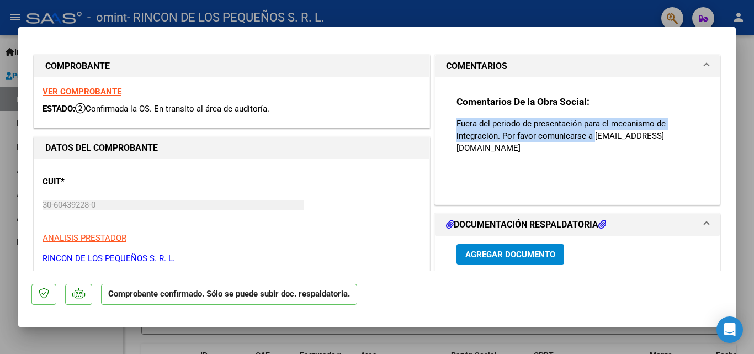  What do you see at coordinates (578, 136) in the screenshot?
I see `p: Fuera del periodo de presentación para el mecanismo de integración. Por favor comunicarse a [EMAI...` at bounding box center [578, 136].